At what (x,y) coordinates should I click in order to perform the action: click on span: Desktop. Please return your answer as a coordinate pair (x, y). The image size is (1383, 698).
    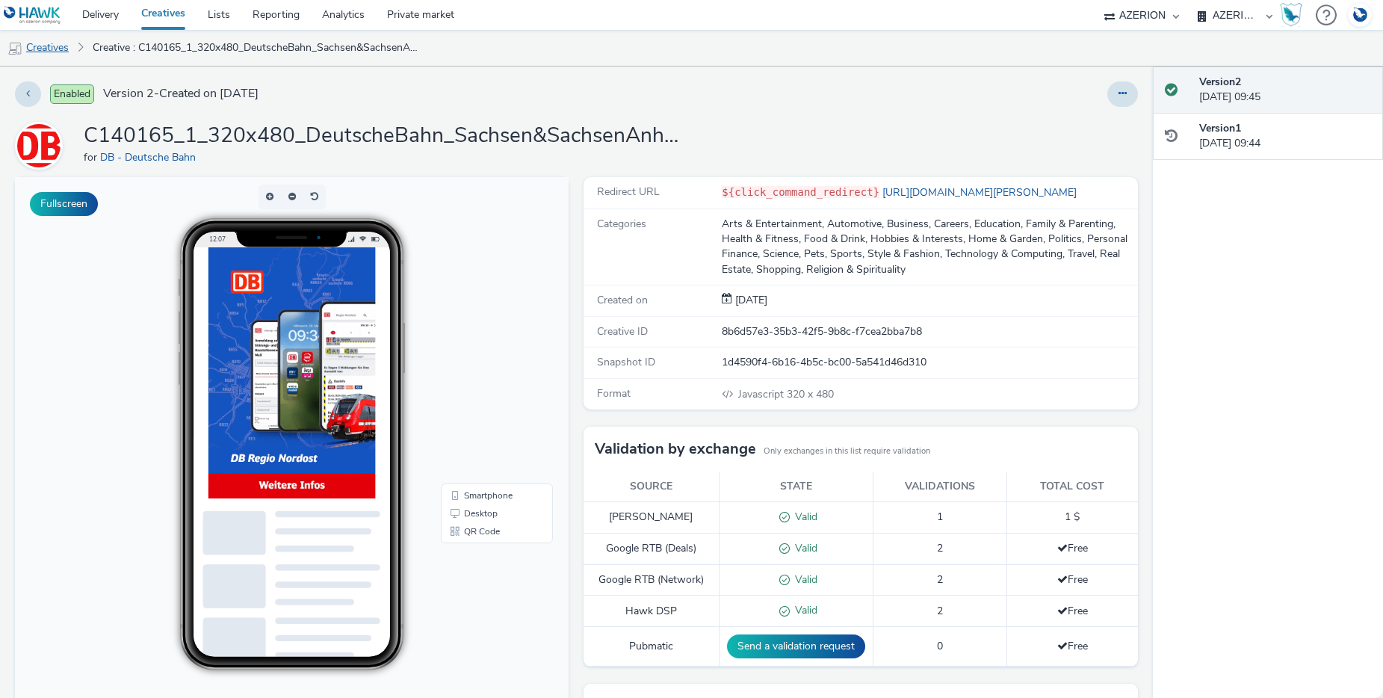
    Looking at the image, I should click on (465, 336).